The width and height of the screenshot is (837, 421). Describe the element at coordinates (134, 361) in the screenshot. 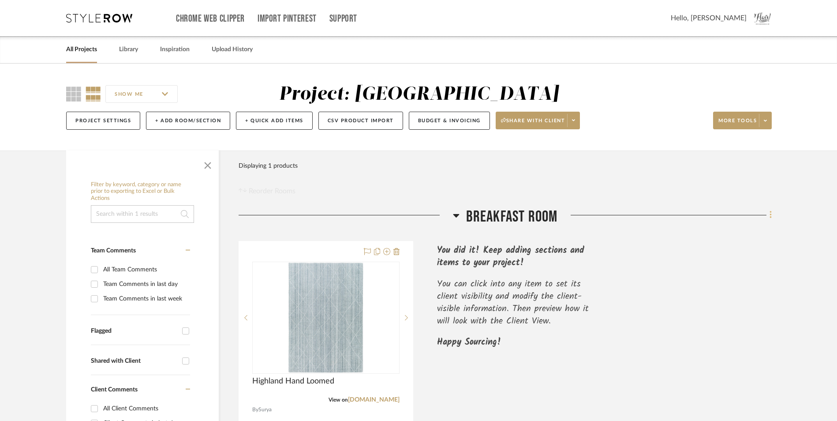

I see `div: Shared with Client` at that location.